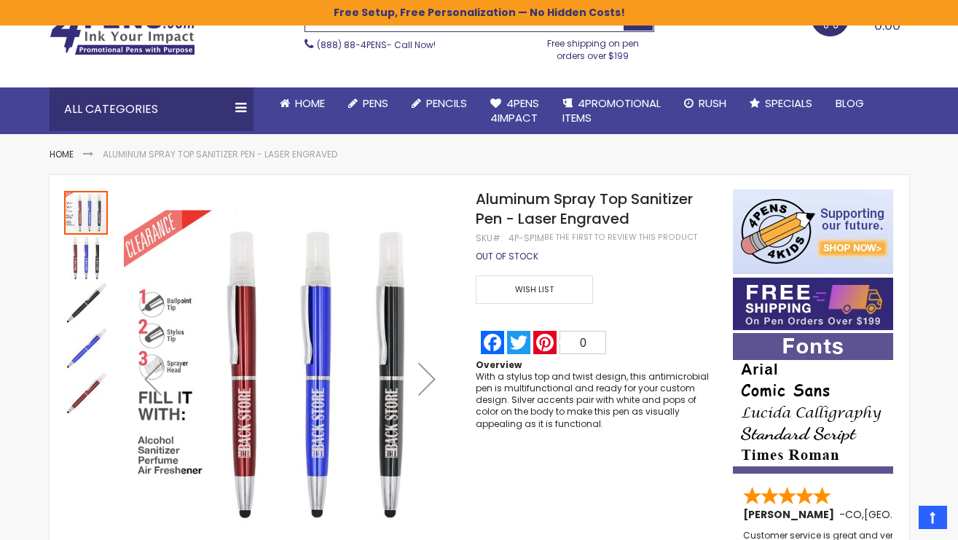 This screenshot has height=540, width=958. I want to click on a: Facebook, so click(493, 342).